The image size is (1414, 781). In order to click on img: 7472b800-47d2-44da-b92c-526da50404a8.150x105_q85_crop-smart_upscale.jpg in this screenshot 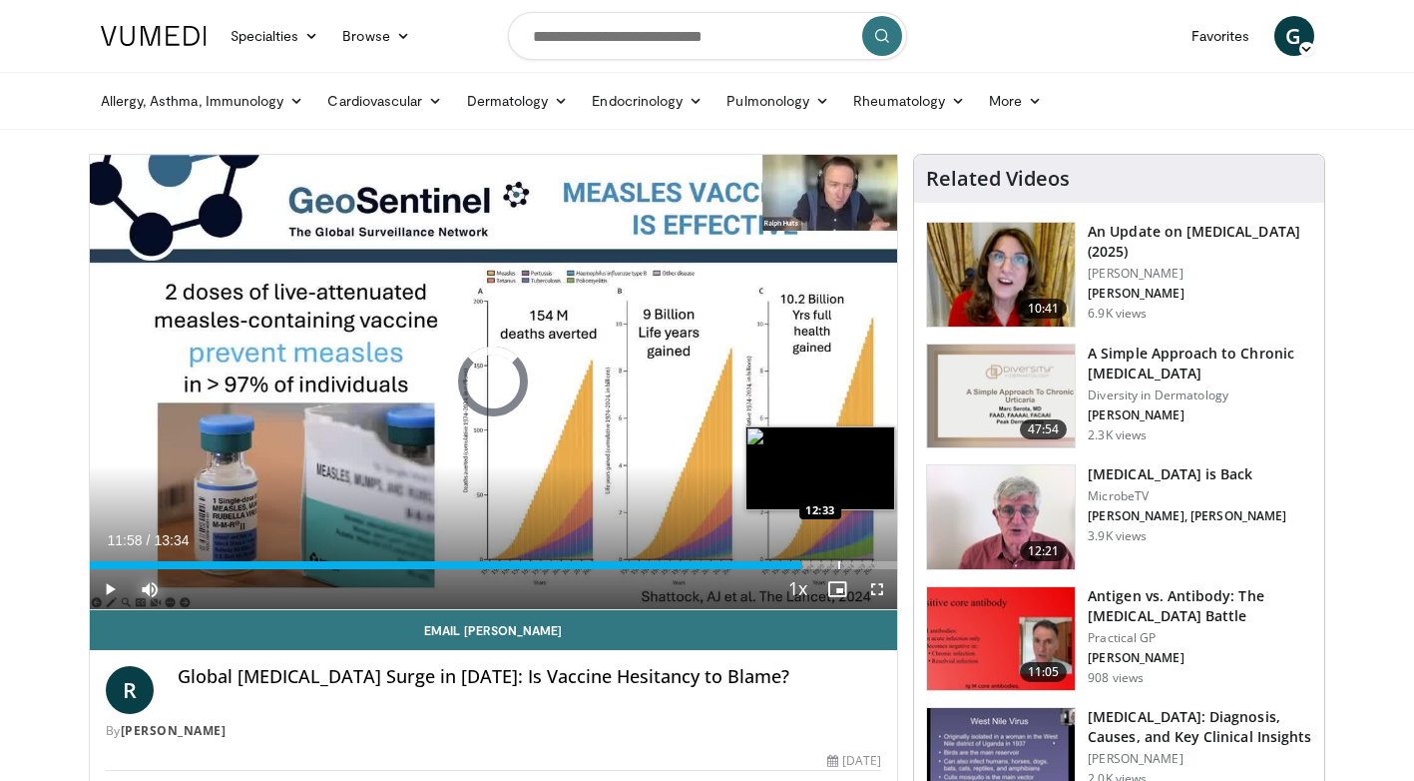, I will do `click(1001, 639)`.